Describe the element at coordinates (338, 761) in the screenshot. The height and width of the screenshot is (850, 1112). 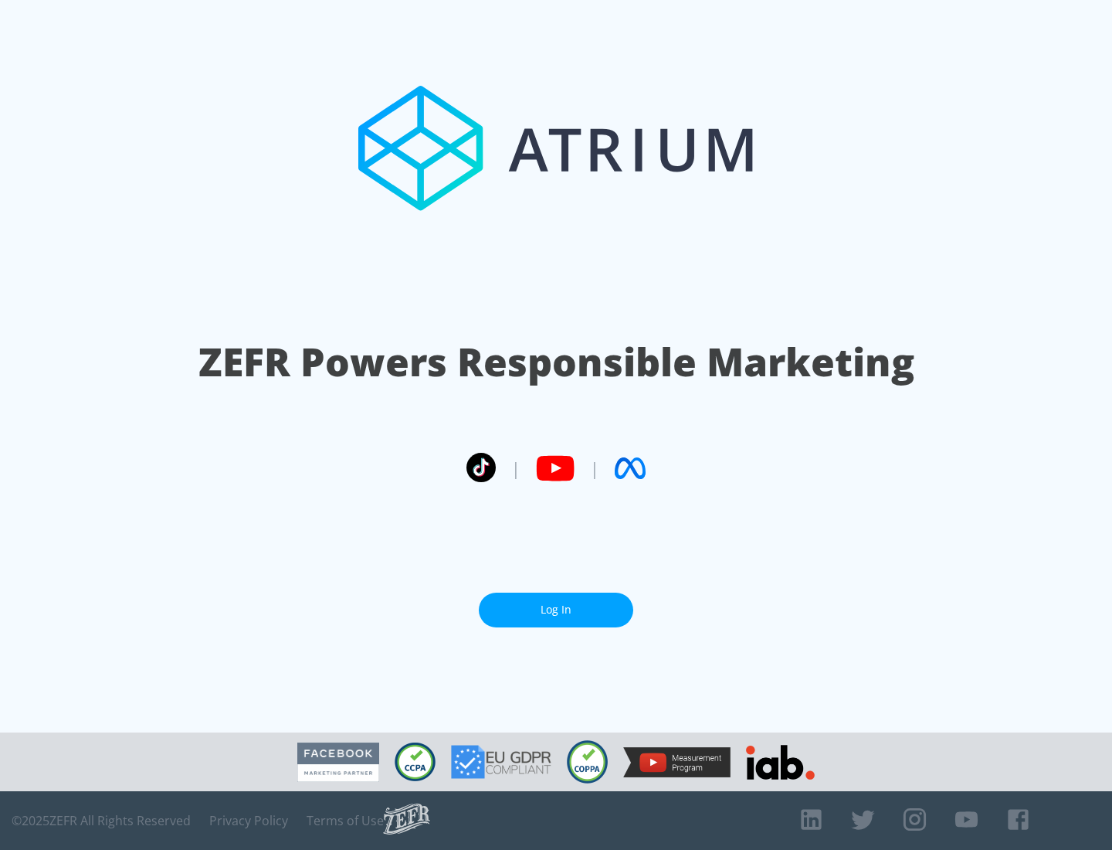
I see `img: Facebook Marketing Partner` at that location.